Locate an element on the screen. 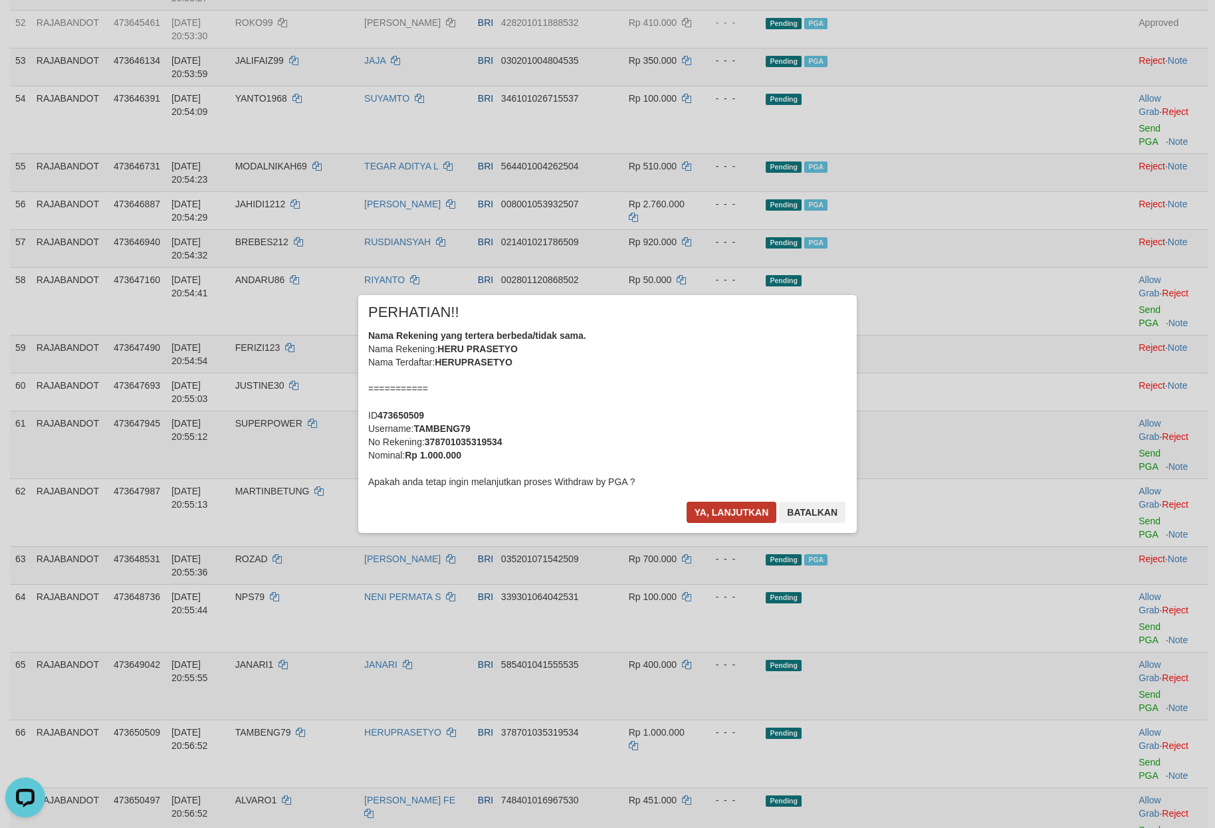  b: HERU PRASETYO is located at coordinates (477, 349).